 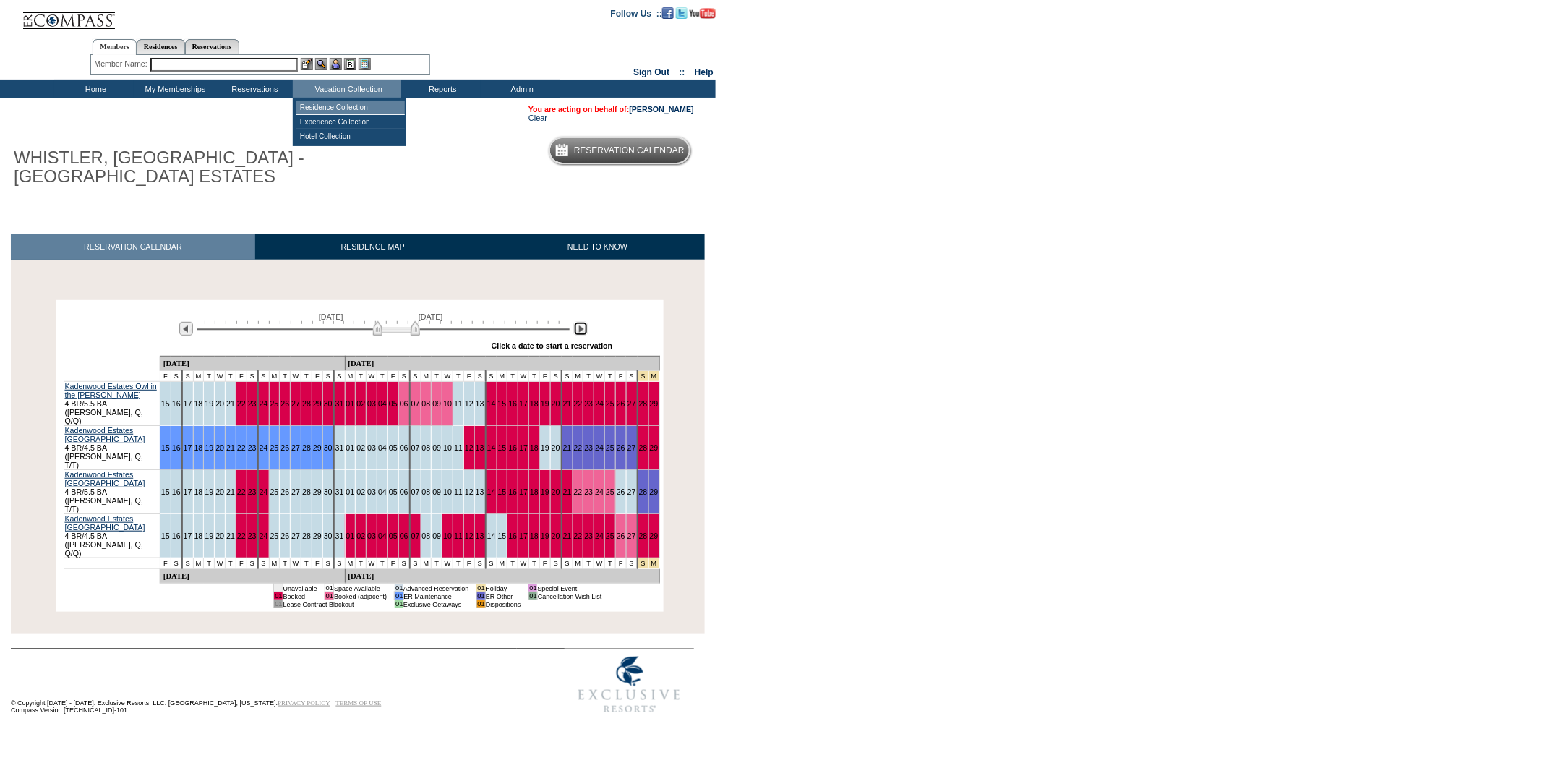 What do you see at coordinates (416, 447) in the screenshot?
I see `a: 07` at bounding box center [416, 447].